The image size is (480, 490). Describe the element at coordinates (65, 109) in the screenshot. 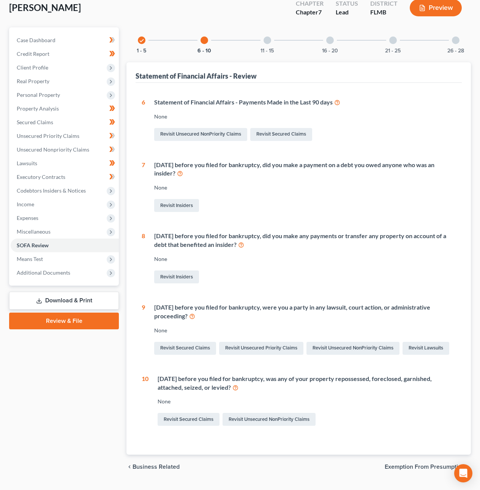

I see `a: Property Analysis` at that location.